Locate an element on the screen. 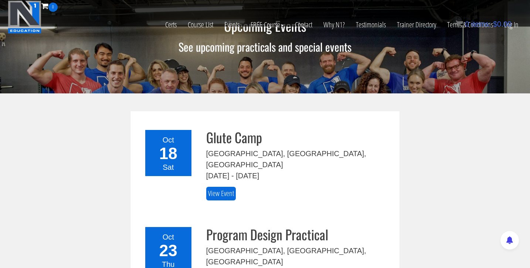 This screenshot has height=268, width=530. a: Certs is located at coordinates (171, 25).